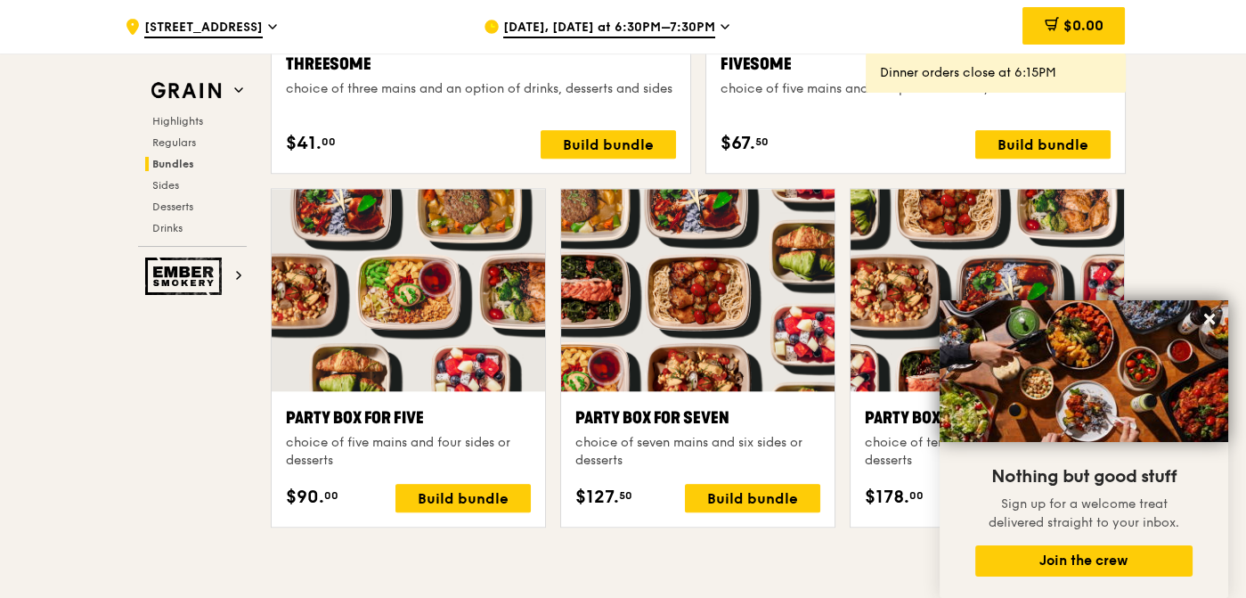 The width and height of the screenshot is (1246, 598). What do you see at coordinates (987, 418) in the screenshot?
I see `div: Party Box for Ten` at bounding box center [987, 418].